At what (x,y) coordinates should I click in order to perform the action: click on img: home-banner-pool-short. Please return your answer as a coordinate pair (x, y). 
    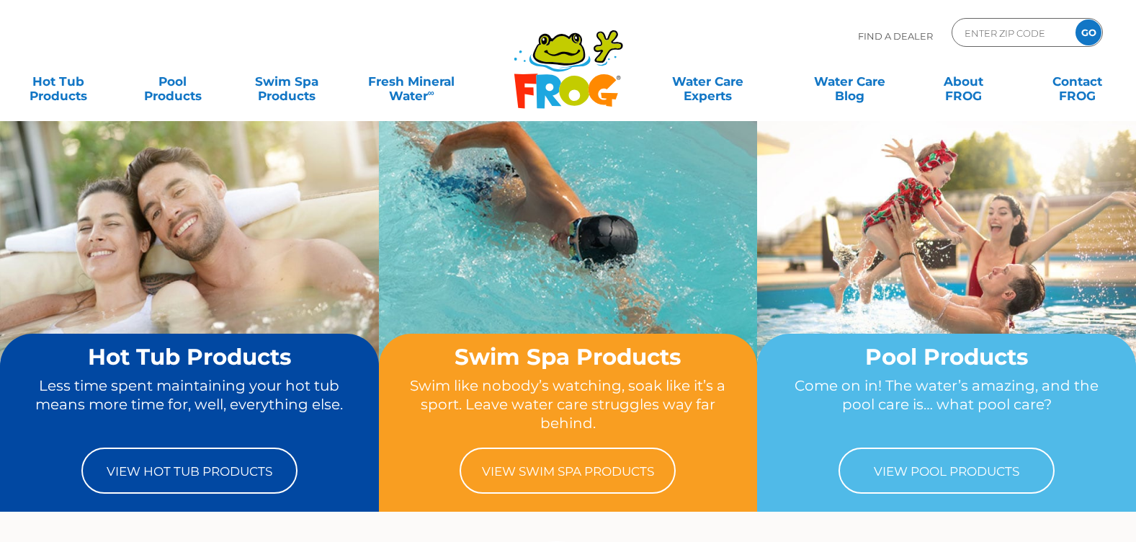
    Looking at the image, I should click on (946, 261).